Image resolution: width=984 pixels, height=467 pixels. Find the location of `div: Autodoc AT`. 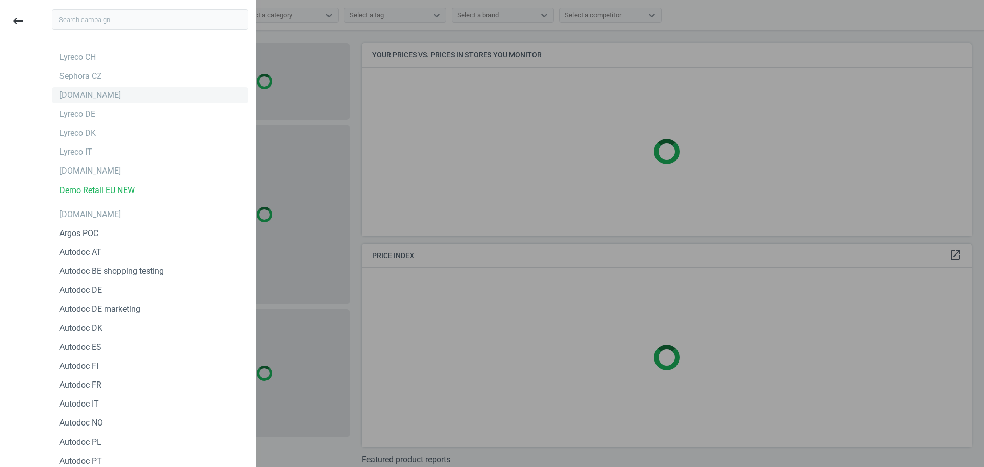

div: Autodoc AT is located at coordinates (80, 253).